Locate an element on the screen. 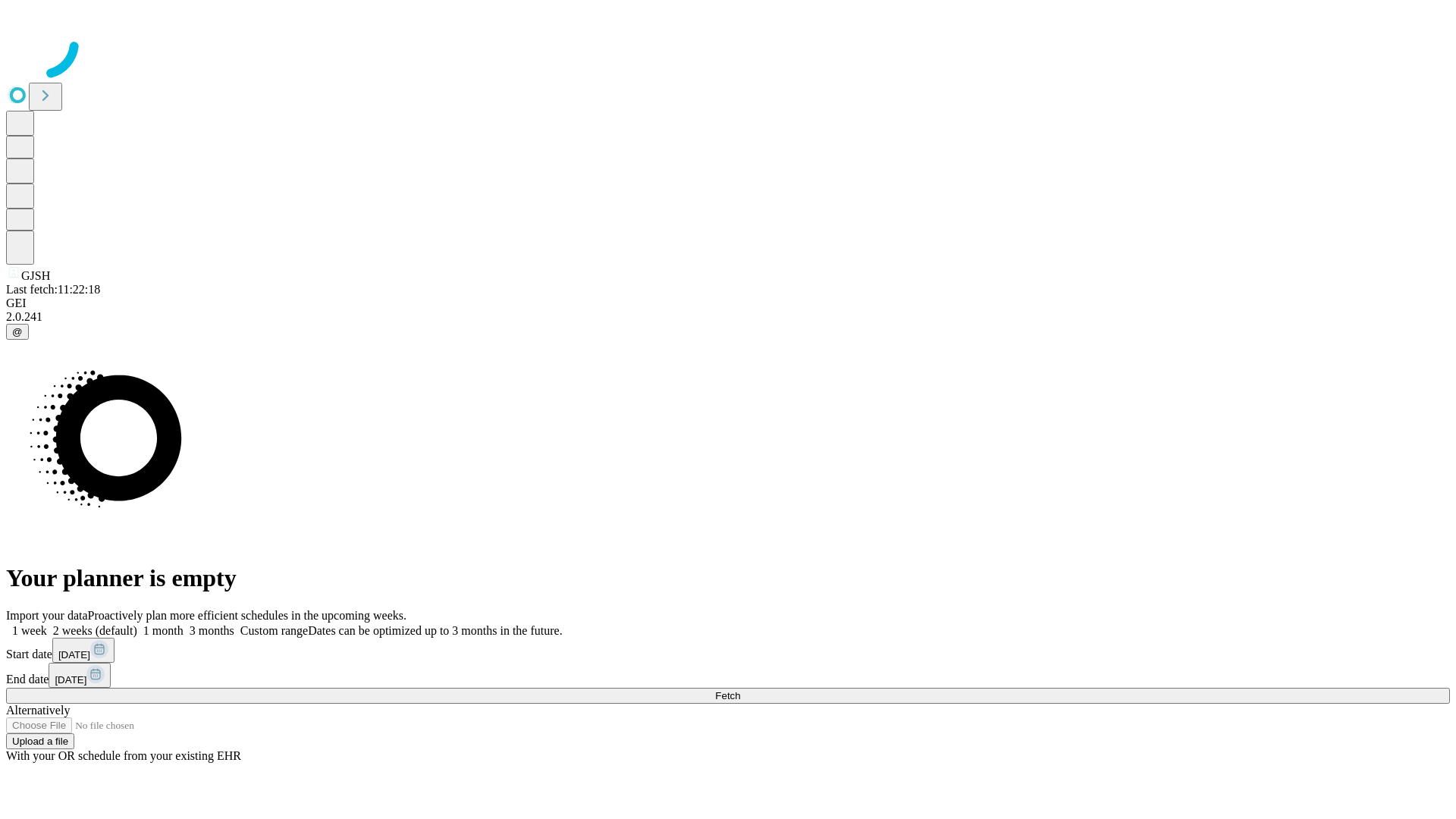 This screenshot has width=1456, height=819. span: Custom range is located at coordinates (274, 630).